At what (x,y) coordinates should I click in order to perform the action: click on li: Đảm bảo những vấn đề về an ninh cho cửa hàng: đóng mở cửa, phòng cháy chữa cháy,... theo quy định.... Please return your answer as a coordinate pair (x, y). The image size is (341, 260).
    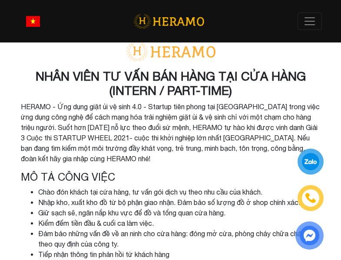
    Looking at the image, I should click on (179, 239).